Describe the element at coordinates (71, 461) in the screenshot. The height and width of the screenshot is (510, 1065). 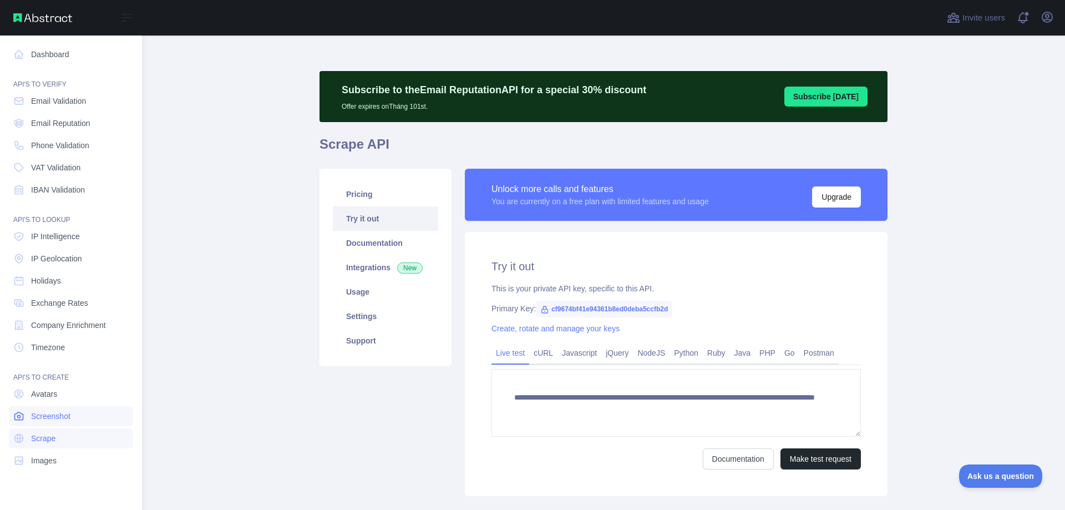
I see `a: Images` at that location.